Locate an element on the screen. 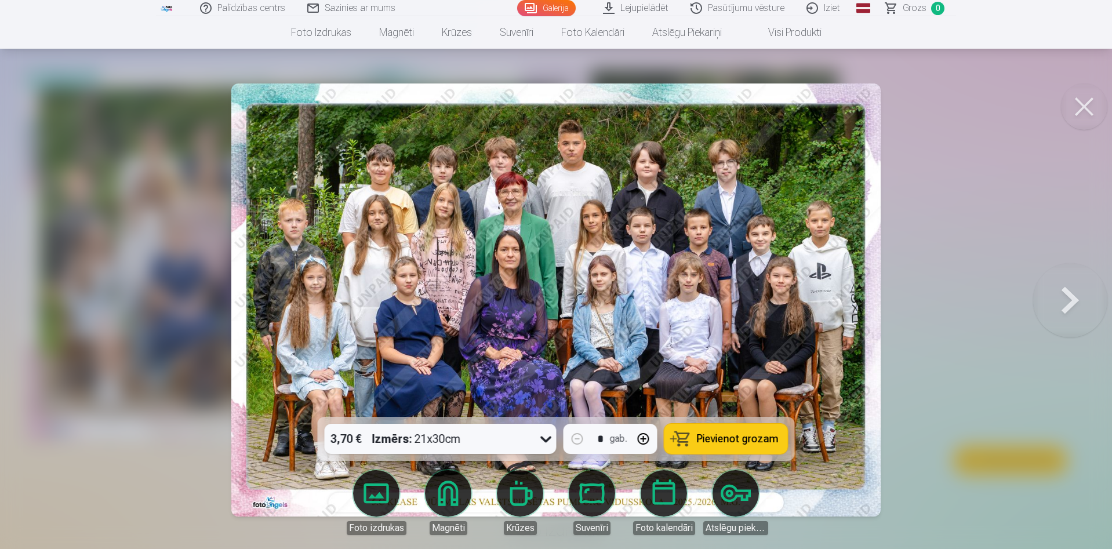  a: Krūzes is located at coordinates (457, 32).